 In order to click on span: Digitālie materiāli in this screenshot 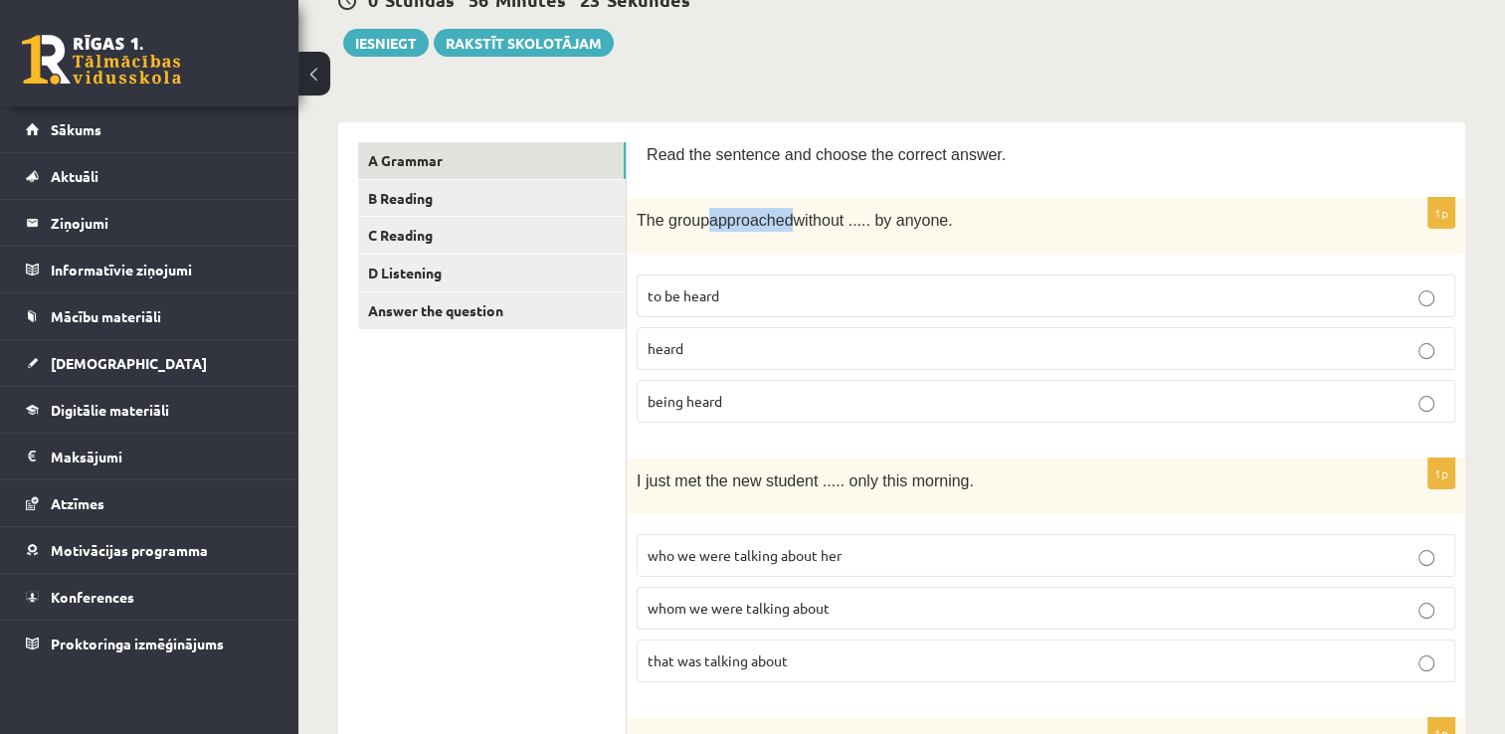, I will do `click(109, 410)`.